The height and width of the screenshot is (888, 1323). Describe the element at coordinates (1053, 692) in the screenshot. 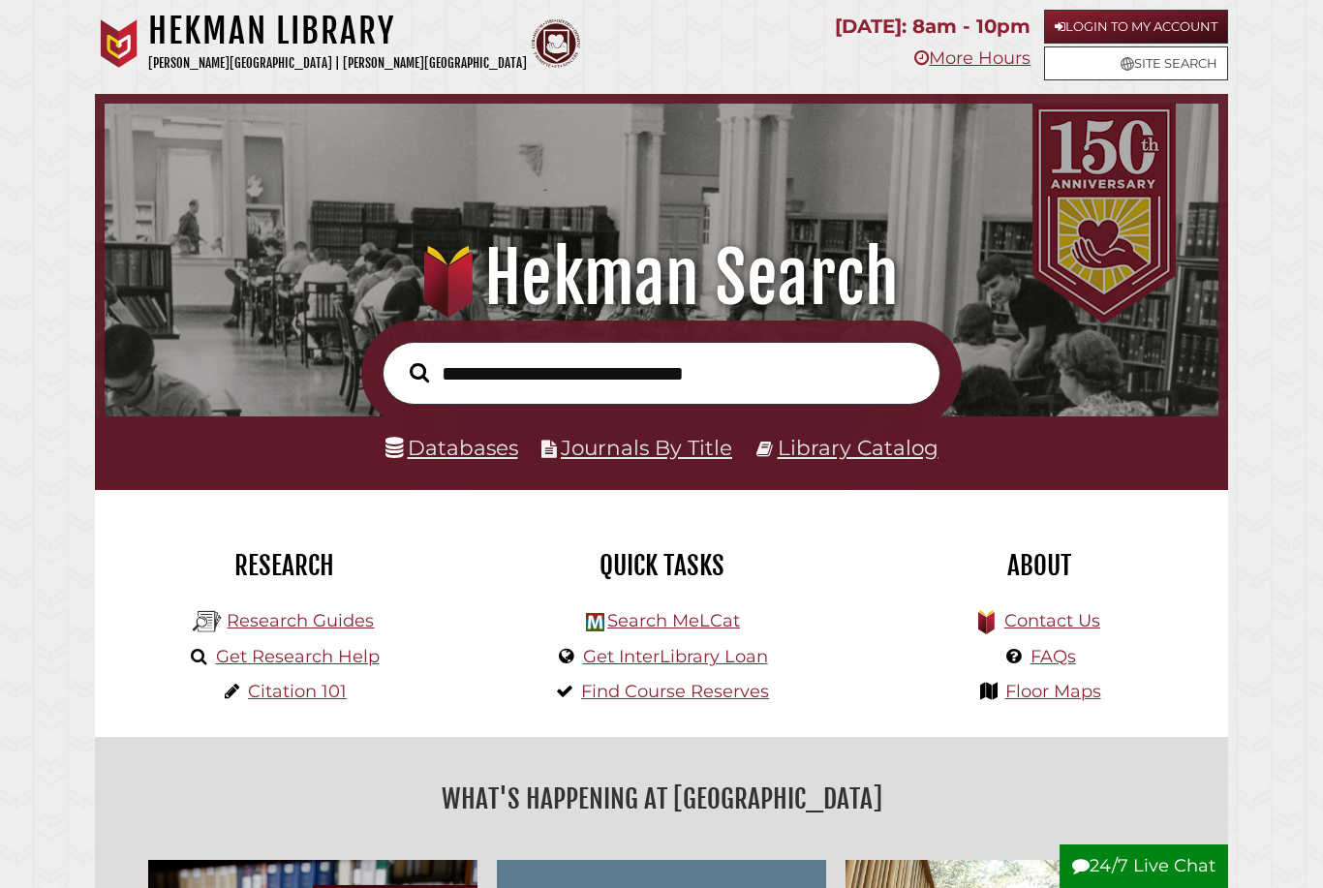

I see `a: Floor Maps` at that location.